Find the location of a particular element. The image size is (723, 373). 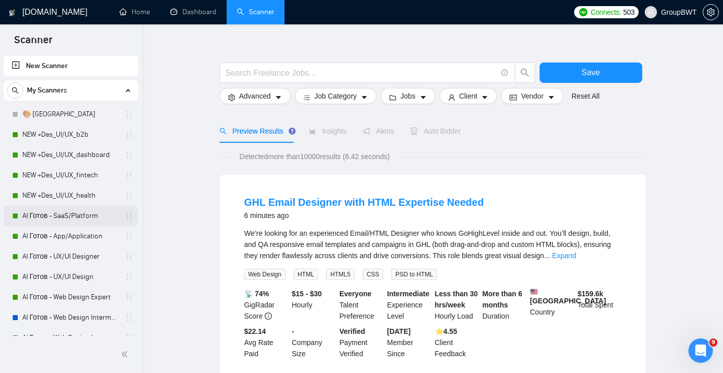

img: upwork-logo.png is located at coordinates (584, 12).